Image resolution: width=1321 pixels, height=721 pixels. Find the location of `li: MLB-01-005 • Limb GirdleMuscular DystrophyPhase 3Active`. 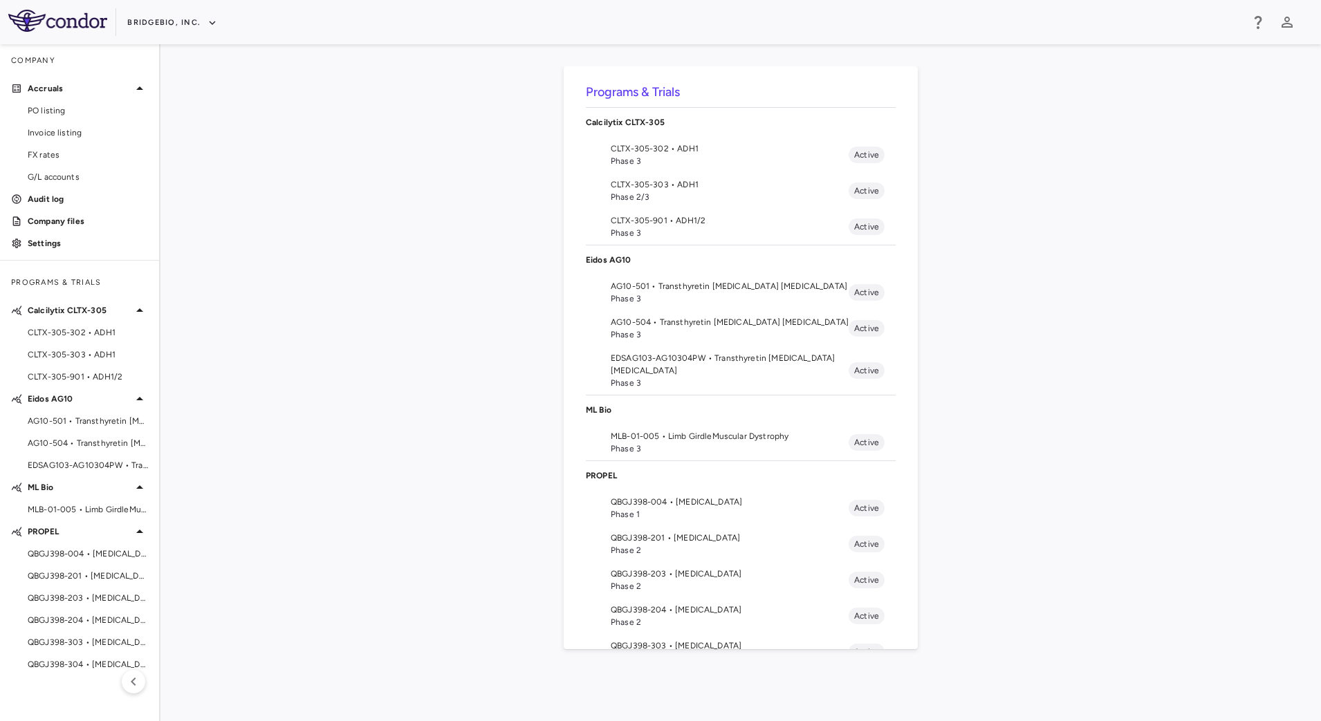

li: MLB-01-005 • Limb GirdleMuscular DystrophyPhase 3Active is located at coordinates (740, 442).